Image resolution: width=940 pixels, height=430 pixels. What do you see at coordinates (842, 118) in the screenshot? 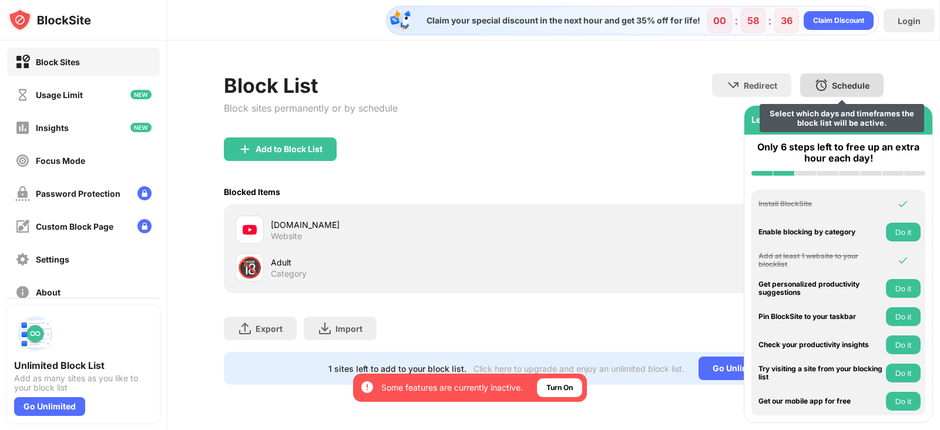
I see `div: Select which days and timeframes the block list will be active.` at bounding box center [842, 118].